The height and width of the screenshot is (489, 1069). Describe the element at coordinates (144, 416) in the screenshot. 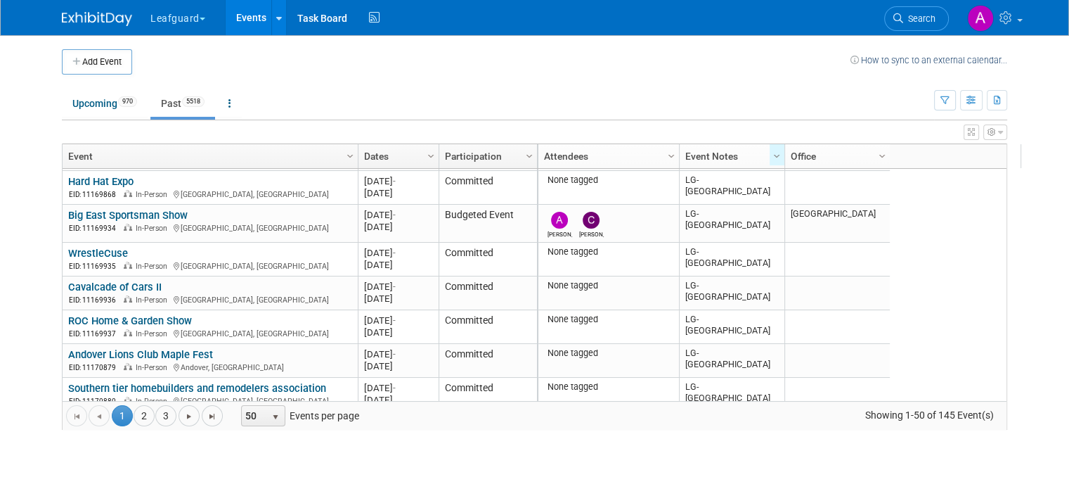

I see `a: 2` at that location.